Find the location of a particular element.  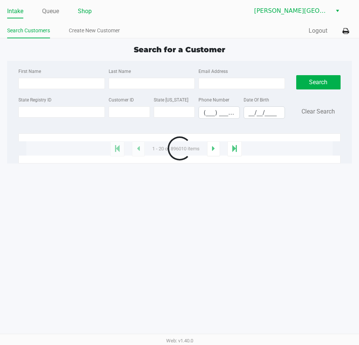

a: Queue is located at coordinates (50, 11).